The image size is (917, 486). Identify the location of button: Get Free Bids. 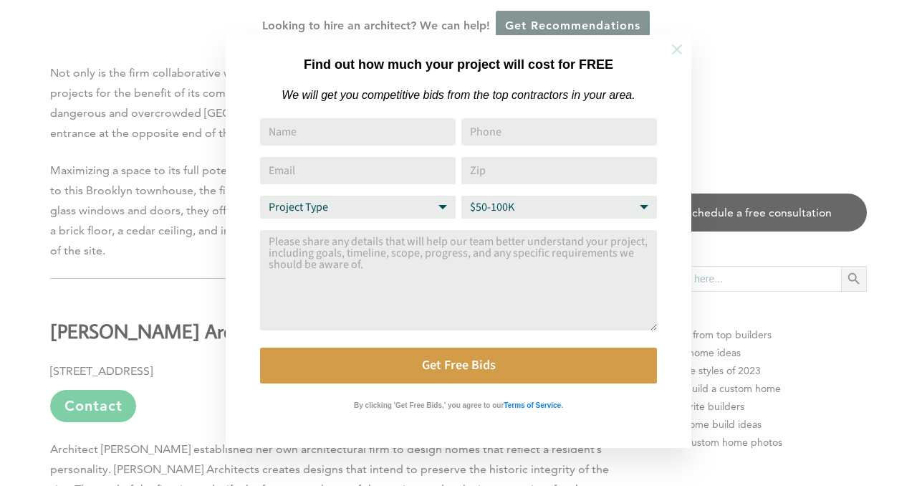
(459, 366).